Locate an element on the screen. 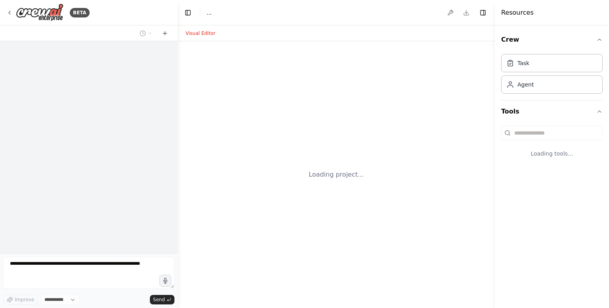 The height and width of the screenshot is (308, 609). button: Crew is located at coordinates (552, 40).